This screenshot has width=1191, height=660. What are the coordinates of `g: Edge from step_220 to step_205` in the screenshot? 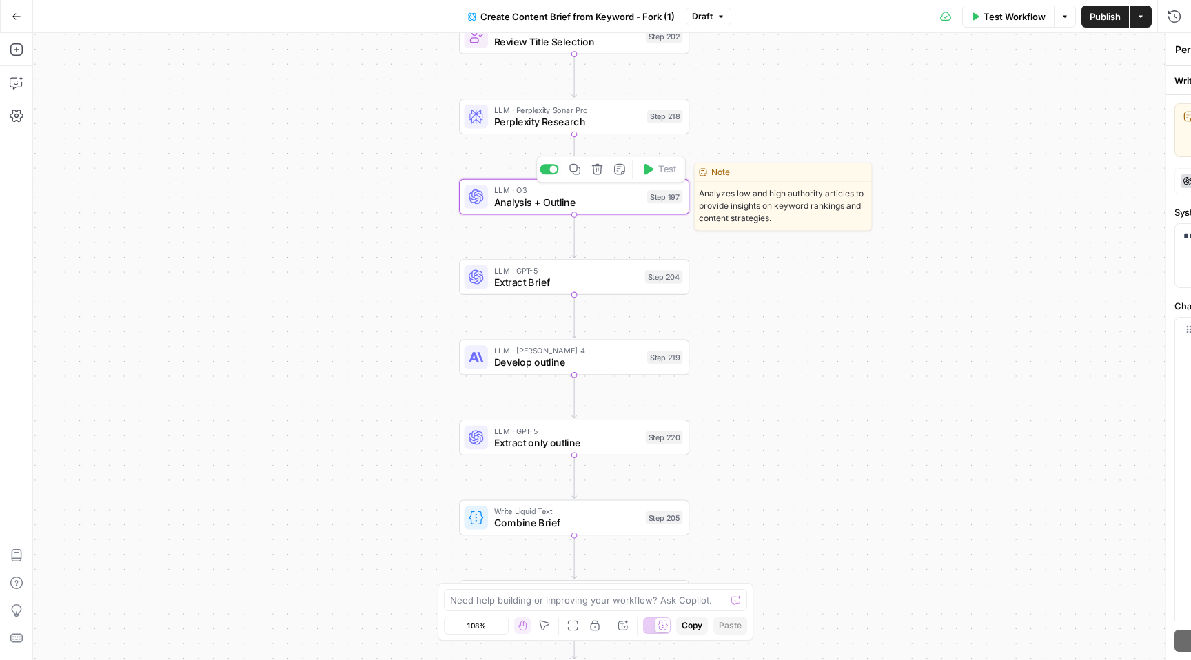 It's located at (574, 477).